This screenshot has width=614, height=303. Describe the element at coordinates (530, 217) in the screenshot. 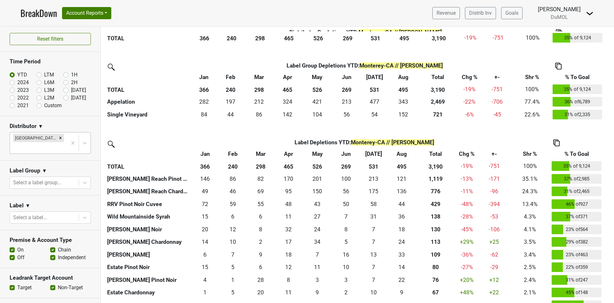

I see `td: 4.3%` at that location.